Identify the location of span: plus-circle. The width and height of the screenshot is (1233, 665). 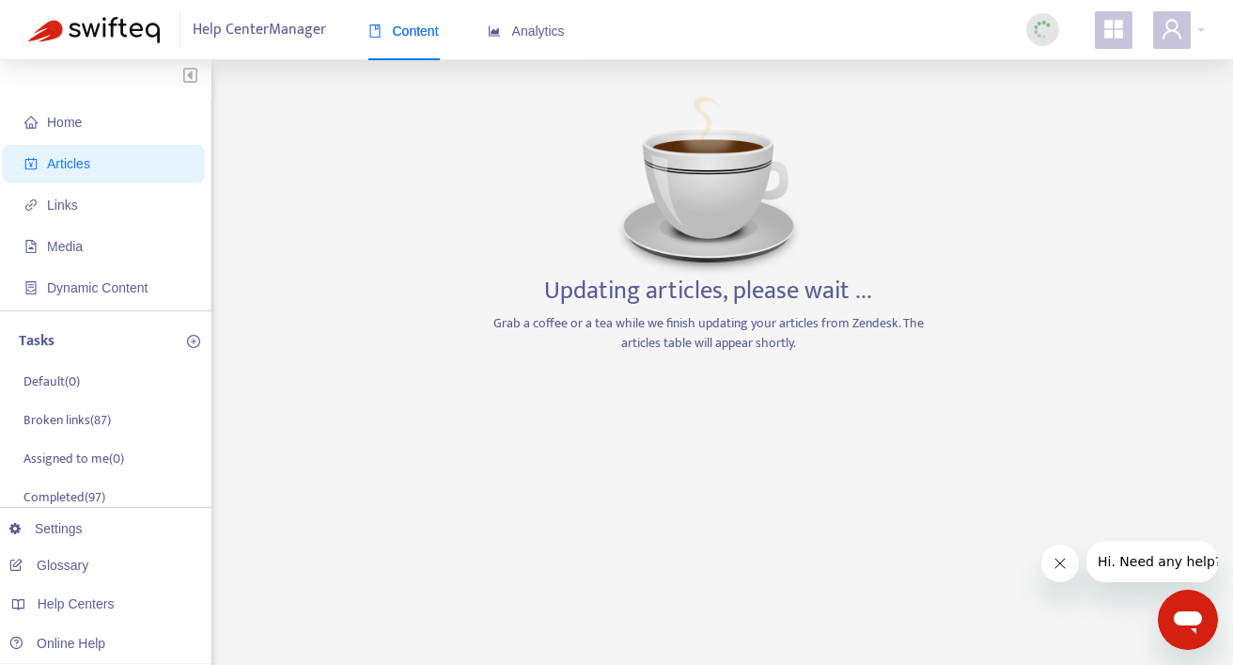
(194, 341).